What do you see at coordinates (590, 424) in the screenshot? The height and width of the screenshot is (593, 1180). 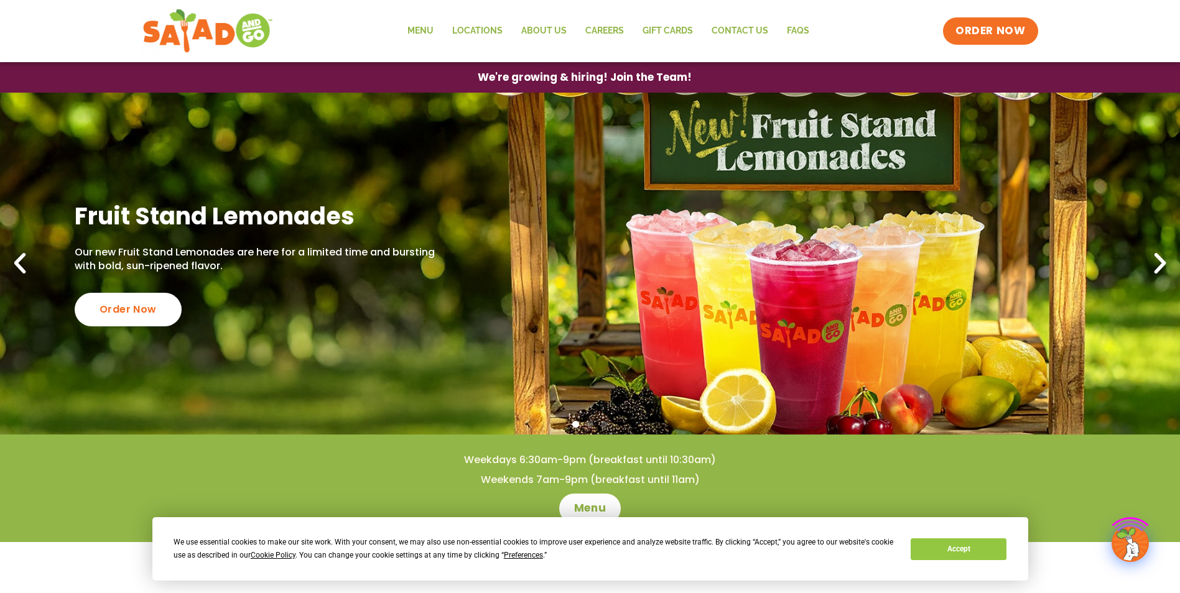 I see `span: Go to slide 2` at bounding box center [590, 424].